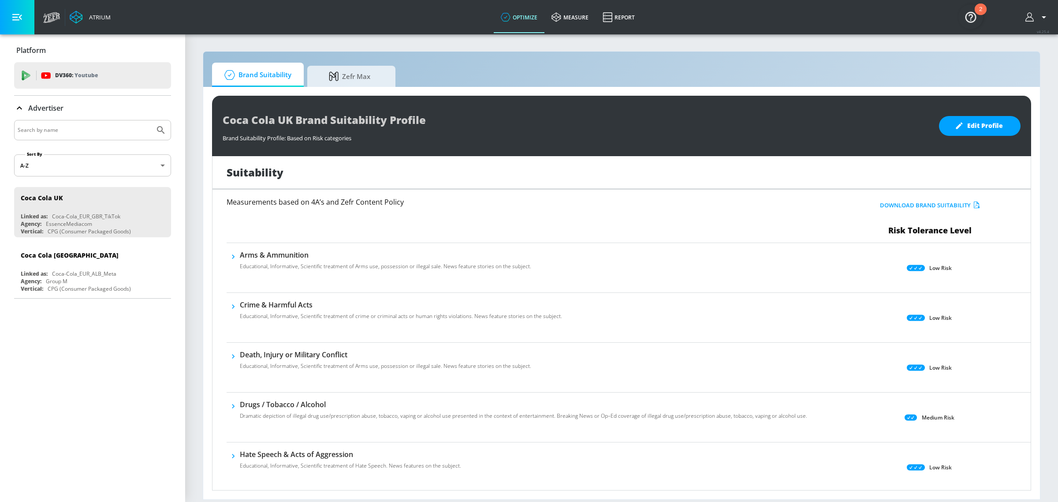 The height and width of the screenshot is (502, 1058). I want to click on button: Download Brand Suitability, so click(930, 205).